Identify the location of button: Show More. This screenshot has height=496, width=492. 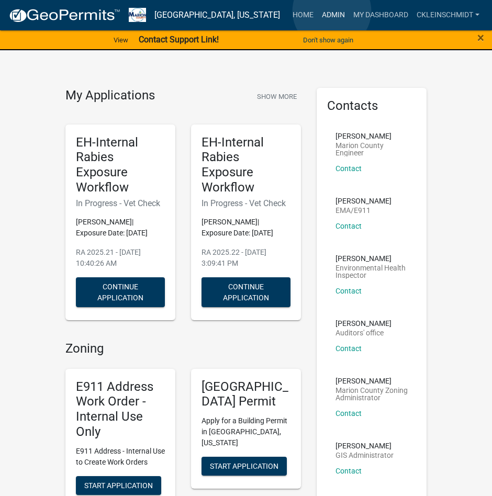
(277, 96).